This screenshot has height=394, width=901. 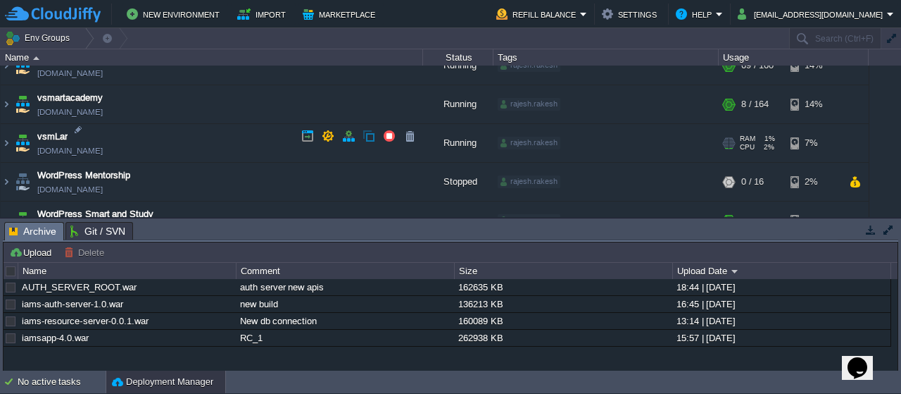 I want to click on span: 1%, so click(x=768, y=139).